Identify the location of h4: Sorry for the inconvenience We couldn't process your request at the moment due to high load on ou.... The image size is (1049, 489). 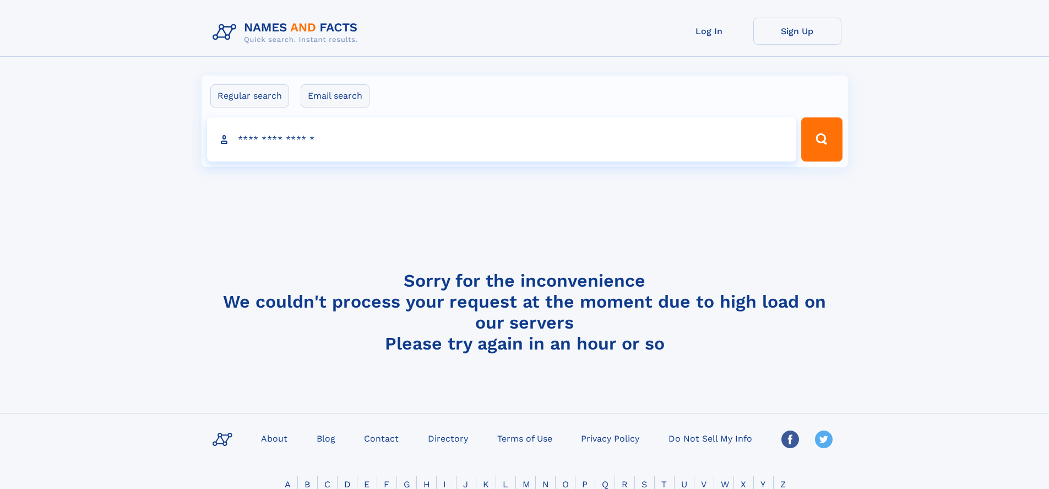
(525, 312).